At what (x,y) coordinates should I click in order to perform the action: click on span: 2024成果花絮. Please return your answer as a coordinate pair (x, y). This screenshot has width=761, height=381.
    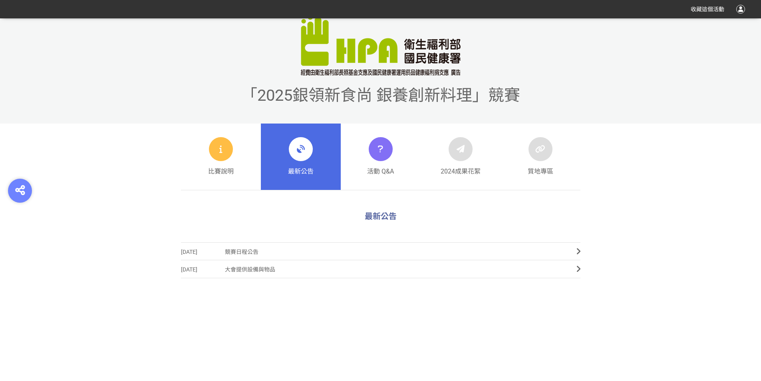
    Looking at the image, I should click on (461, 171).